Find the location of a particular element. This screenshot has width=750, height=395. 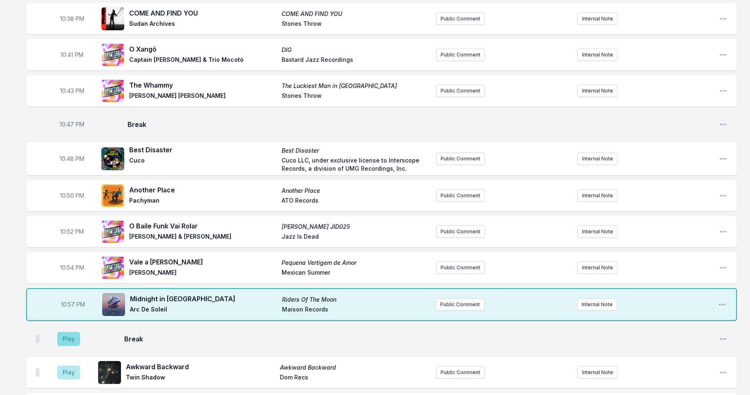

img: Another Place is located at coordinates (113, 195).